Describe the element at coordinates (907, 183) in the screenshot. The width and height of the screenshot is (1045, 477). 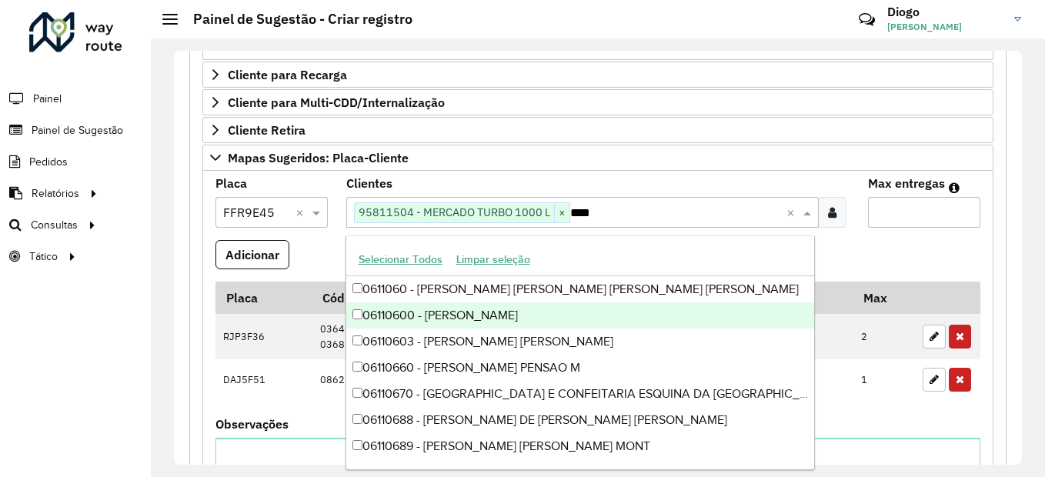
I see `label: Max entregas` at that location.